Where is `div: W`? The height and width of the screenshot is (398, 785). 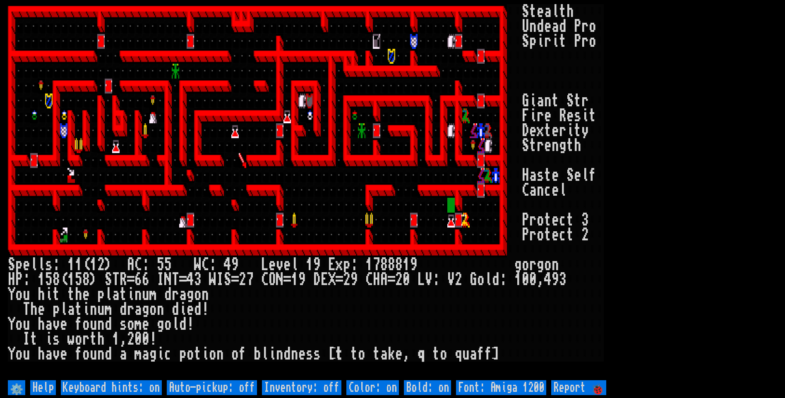
div: W is located at coordinates (213, 280).